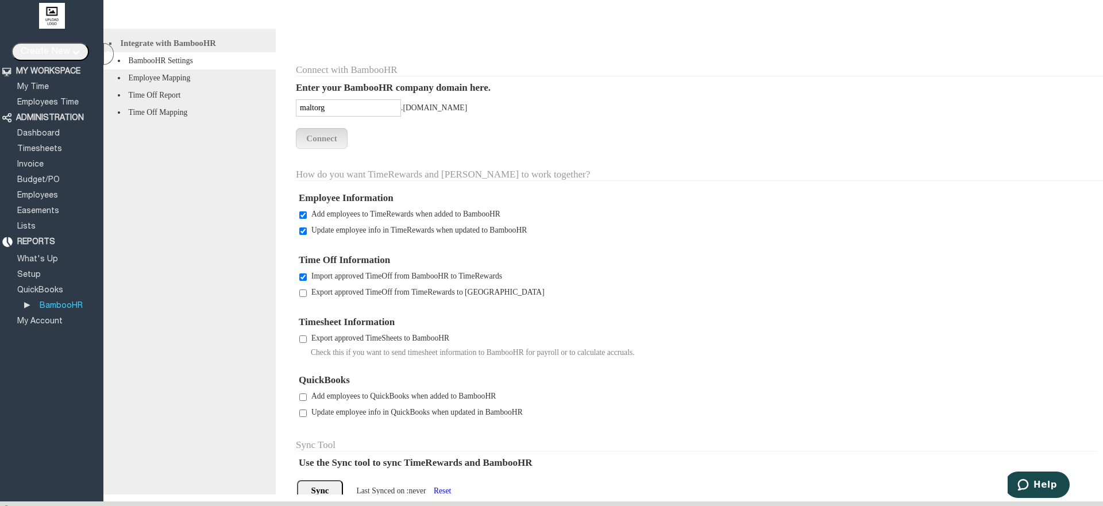  What do you see at coordinates (322, 138) in the screenshot?
I see `input: Connect to BambooHr` at bounding box center [322, 138].